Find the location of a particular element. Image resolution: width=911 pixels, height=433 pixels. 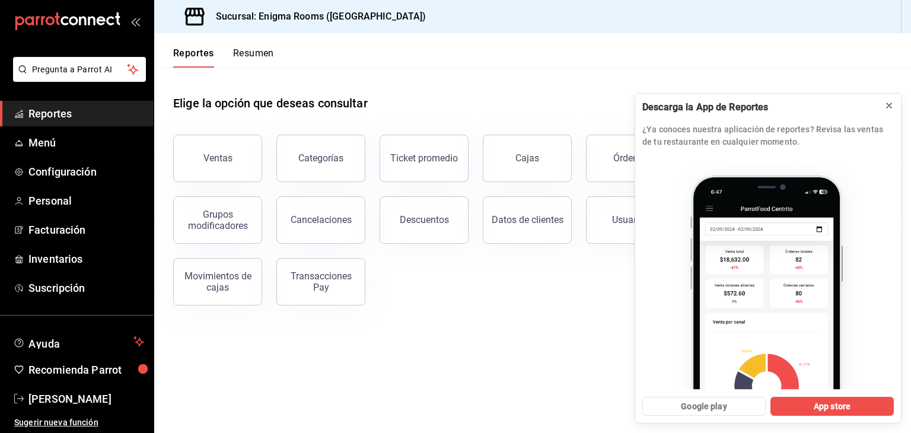

button: Pregunta a Parrot AI is located at coordinates (79, 69).